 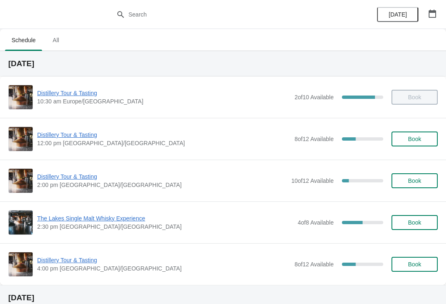 What do you see at coordinates (21, 222) in the screenshot?
I see `img: The Lakes Single Malt Whisky Experience | | 2:30 pm Europe/London` at bounding box center [21, 222].